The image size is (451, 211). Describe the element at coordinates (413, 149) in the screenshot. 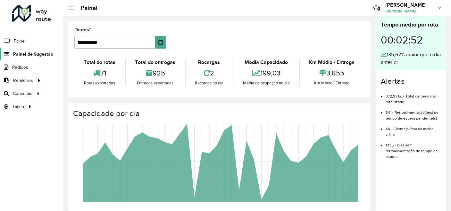

I see `li: 1335 - Dias sem retroalimentação de tempo de espera` at that location.